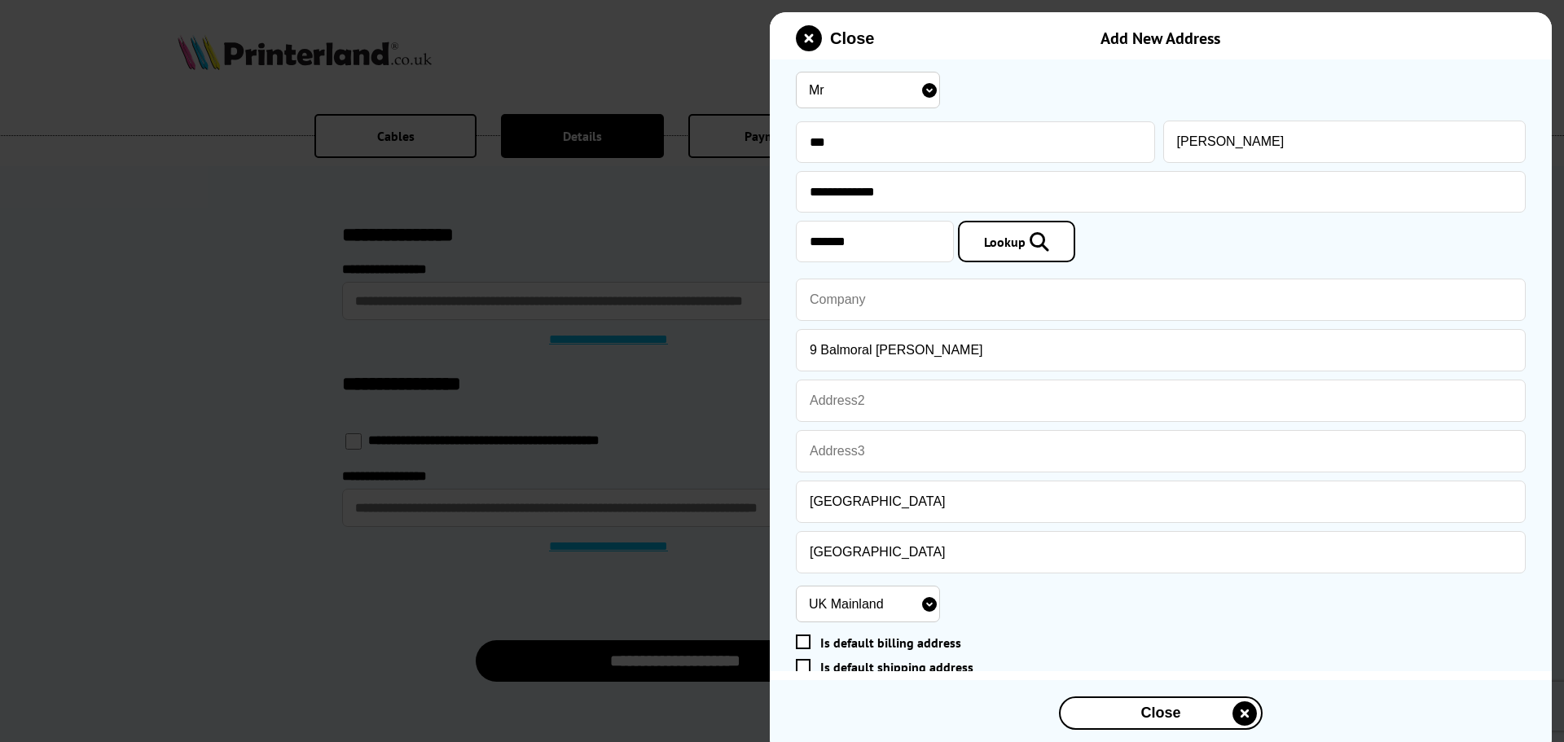  What do you see at coordinates (1161, 350) in the screenshot?
I see `input: Address1` at bounding box center [1161, 350].